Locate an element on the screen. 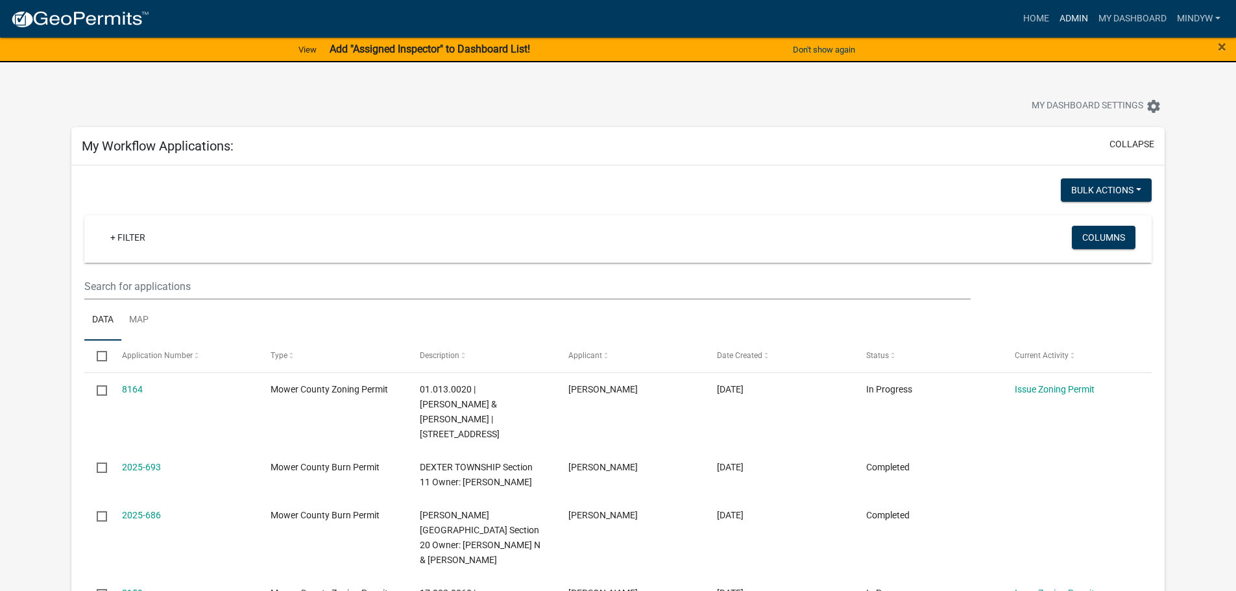 The width and height of the screenshot is (1236, 591). datatable-header-cell: Application Number is located at coordinates (184, 356).